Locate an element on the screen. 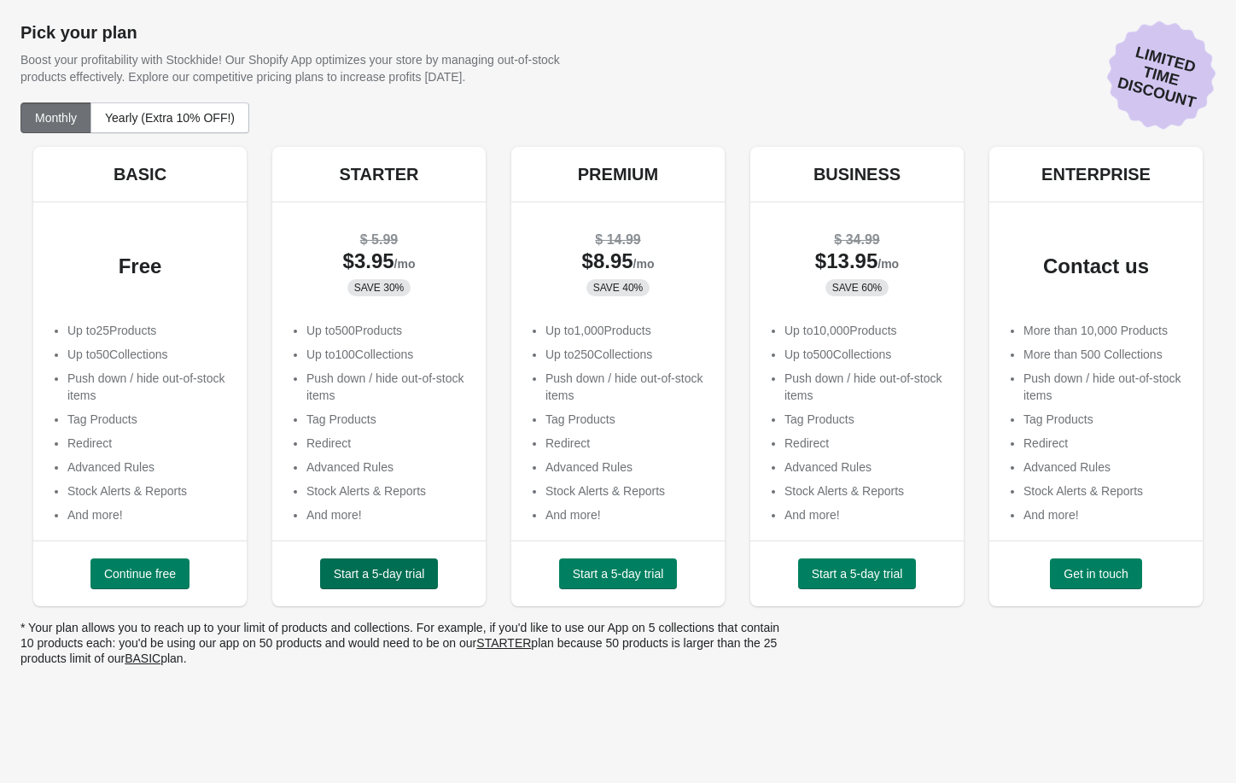  span: Get in touch is located at coordinates (1096, 573).